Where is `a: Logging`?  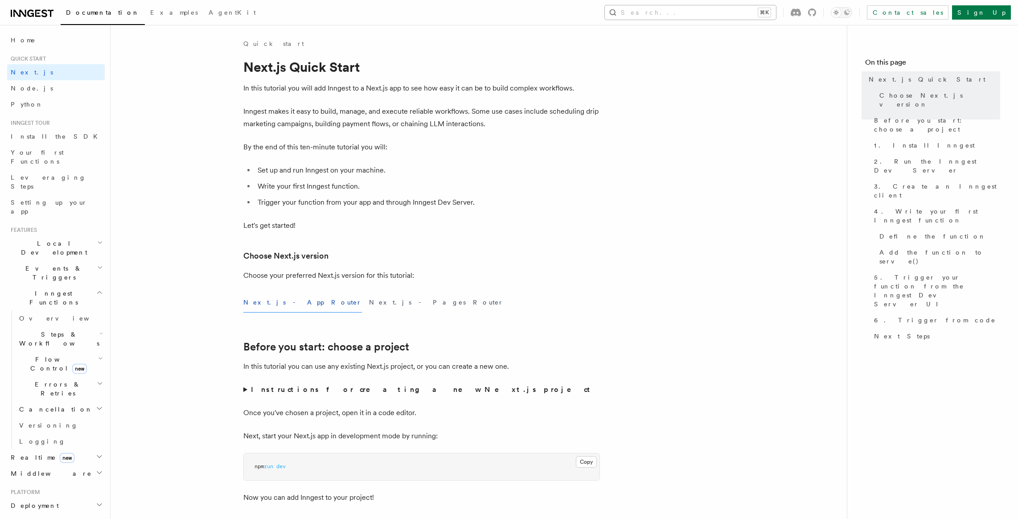
a: Logging is located at coordinates (60, 441).